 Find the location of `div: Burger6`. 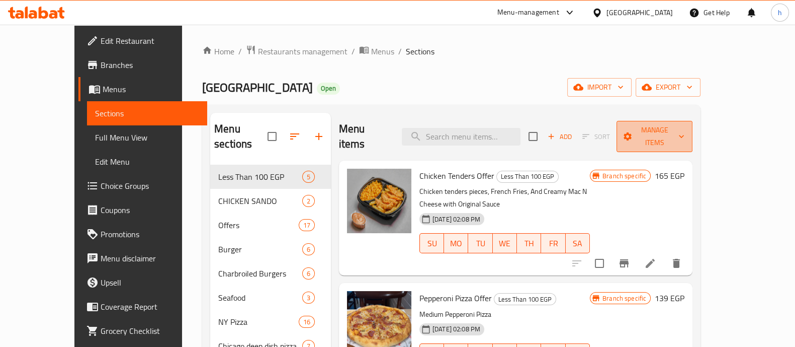

div: Burger6 is located at coordinates (271, 249).